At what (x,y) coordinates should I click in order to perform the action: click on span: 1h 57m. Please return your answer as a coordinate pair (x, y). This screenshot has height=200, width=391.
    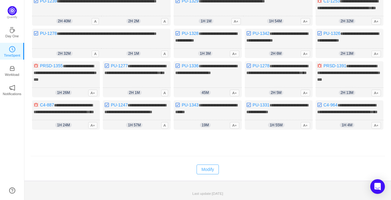
    Looking at the image, I should click on (134, 125).